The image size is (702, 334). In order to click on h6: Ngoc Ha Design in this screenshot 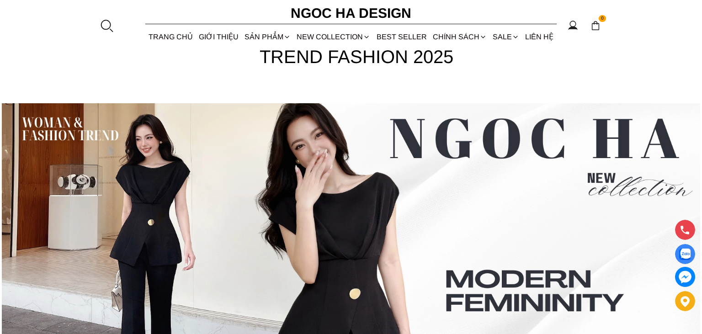, I will do `click(351, 13)`.